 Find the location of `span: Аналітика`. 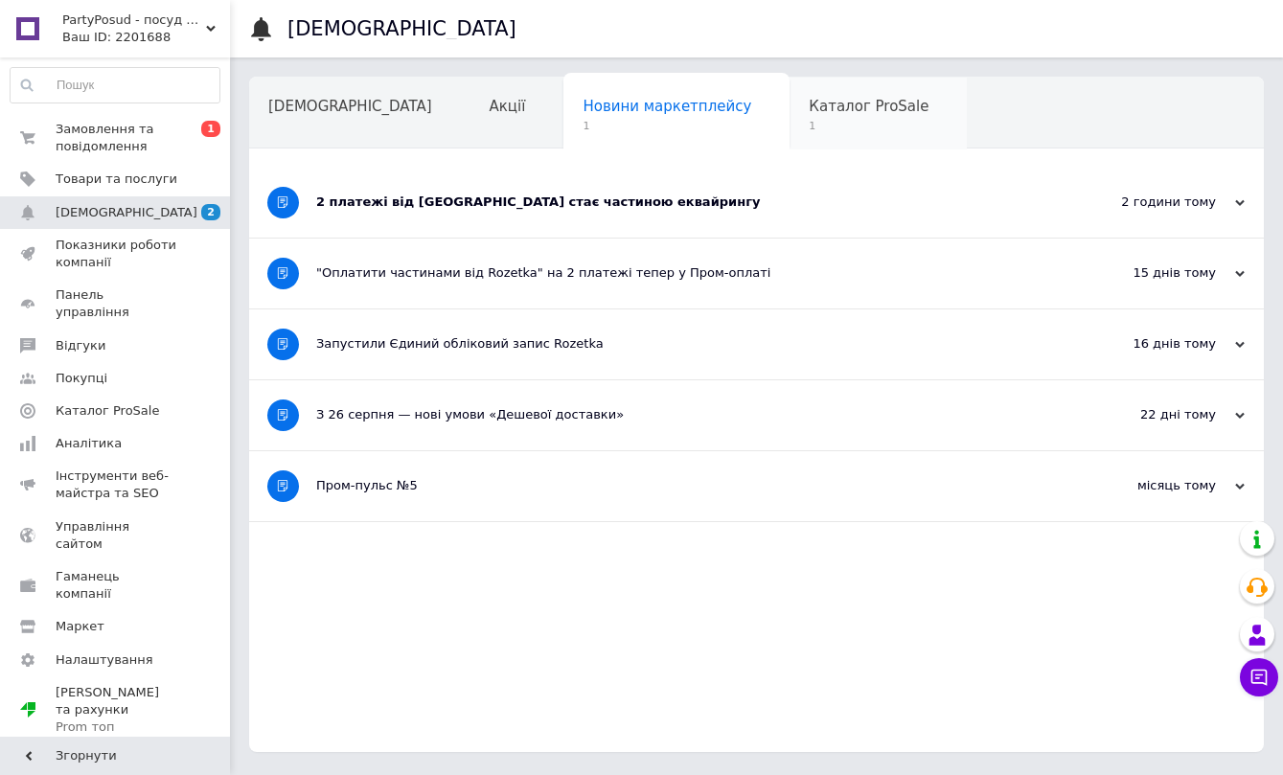

span: Аналітика is located at coordinates (88, 444).